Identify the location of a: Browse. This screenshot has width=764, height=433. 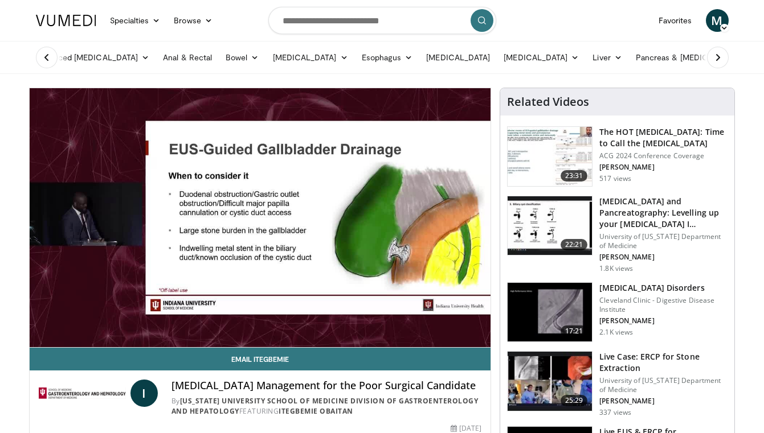
(193, 21).